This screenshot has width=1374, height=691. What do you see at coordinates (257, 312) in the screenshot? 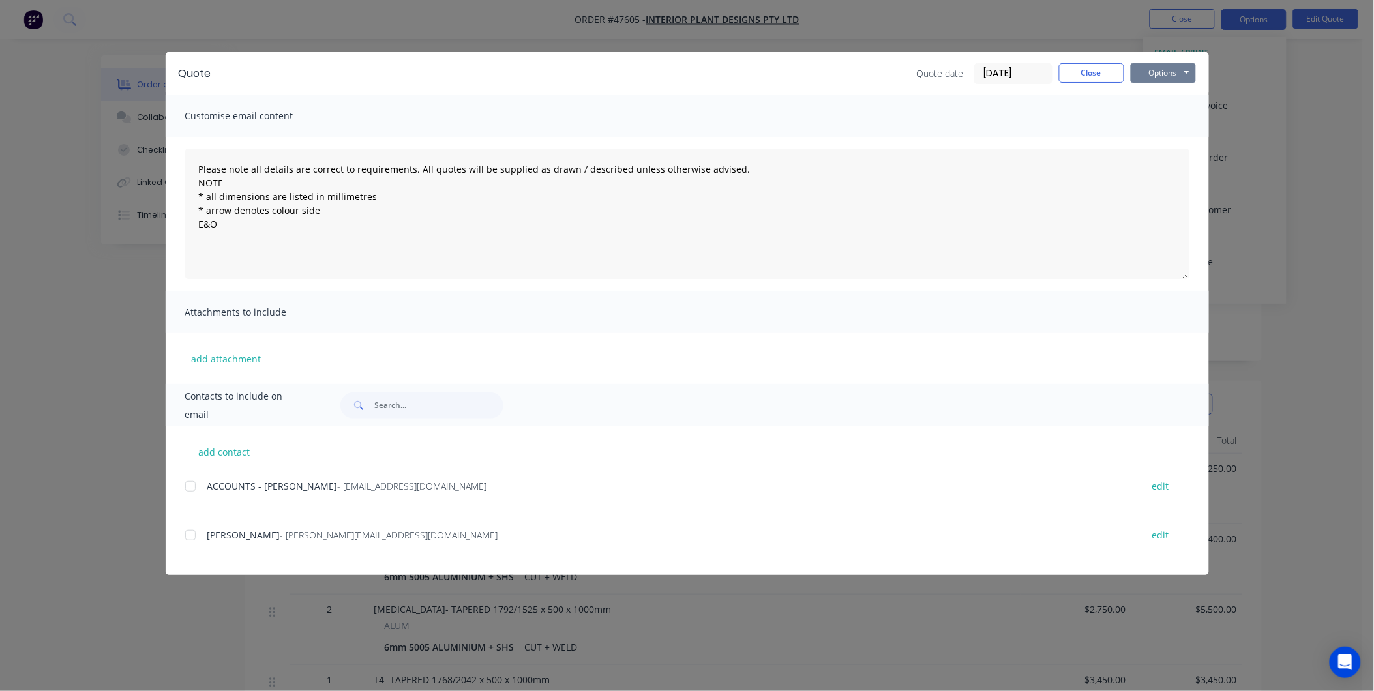
I see `span: Attachments to include` at bounding box center [257, 312].